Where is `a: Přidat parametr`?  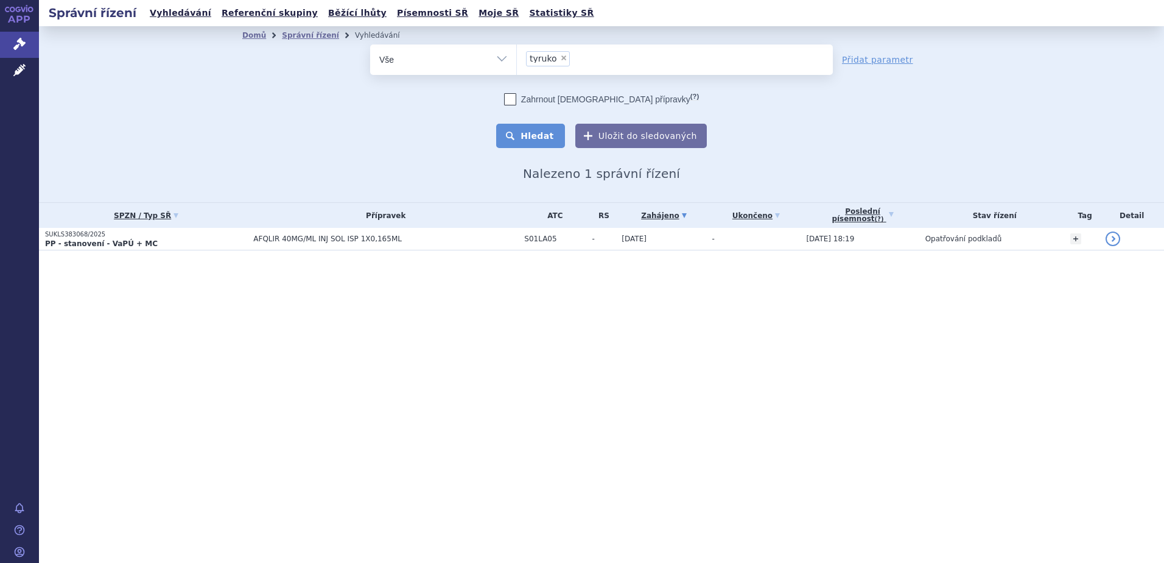
a: Přidat parametr is located at coordinates (877, 60).